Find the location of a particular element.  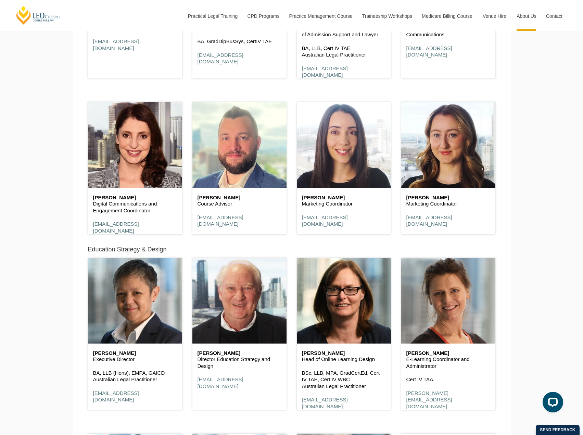

p: Digital Communications and Engagement Coordinator is located at coordinates (135, 207).